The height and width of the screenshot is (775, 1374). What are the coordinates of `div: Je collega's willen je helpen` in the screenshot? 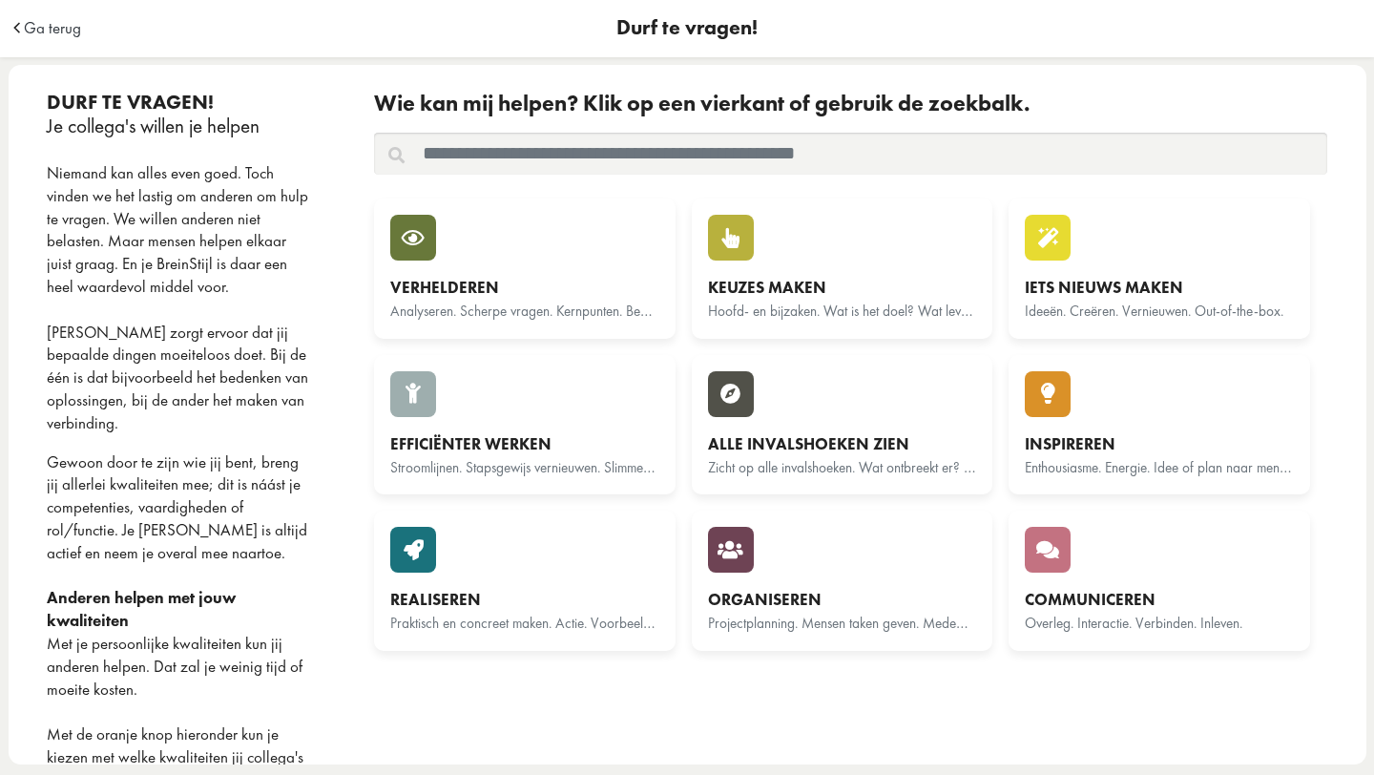 It's located at (178, 126).